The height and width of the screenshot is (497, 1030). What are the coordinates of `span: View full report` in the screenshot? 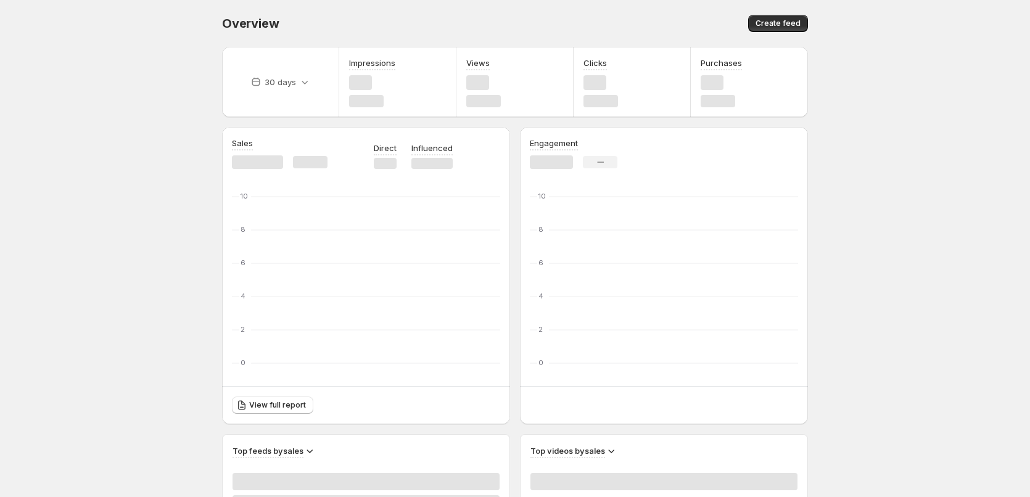 It's located at (278, 405).